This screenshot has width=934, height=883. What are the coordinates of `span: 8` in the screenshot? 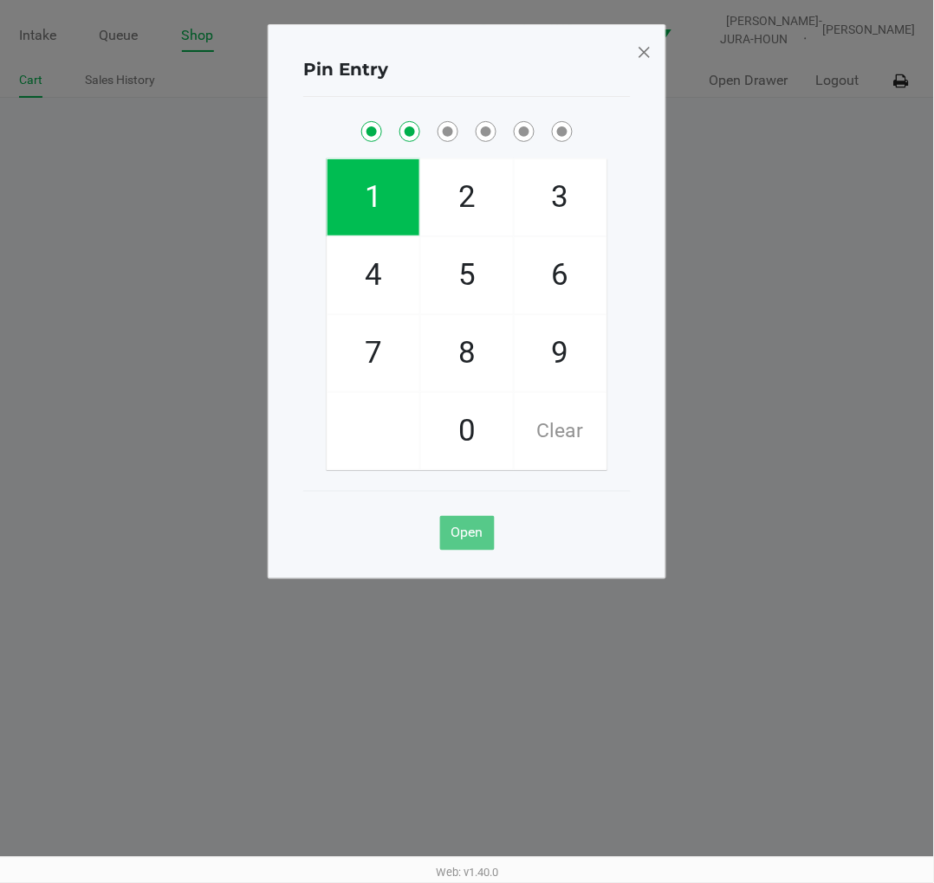 It's located at (467, 353).